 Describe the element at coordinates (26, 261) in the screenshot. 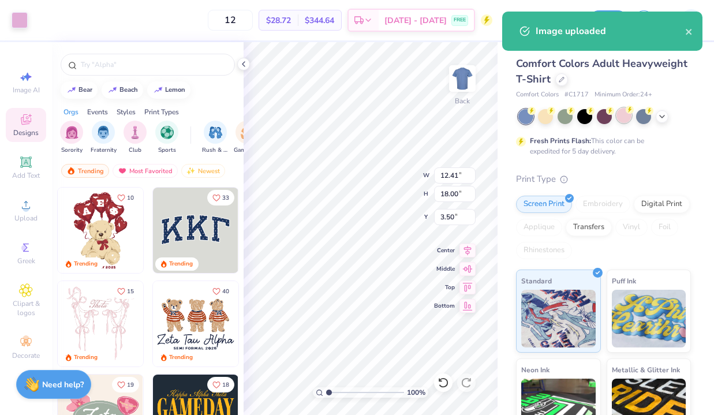

I see `span: Greek` at that location.